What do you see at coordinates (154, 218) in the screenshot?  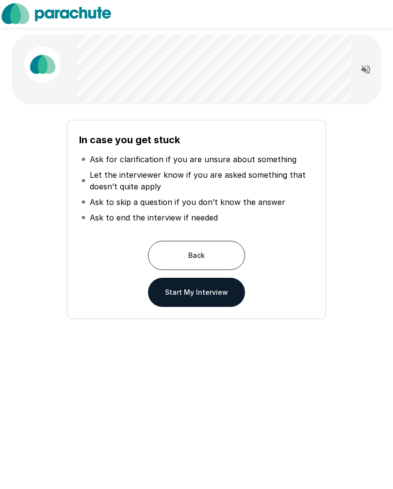 I see `p: Ask to end the interview if needed` at bounding box center [154, 218].